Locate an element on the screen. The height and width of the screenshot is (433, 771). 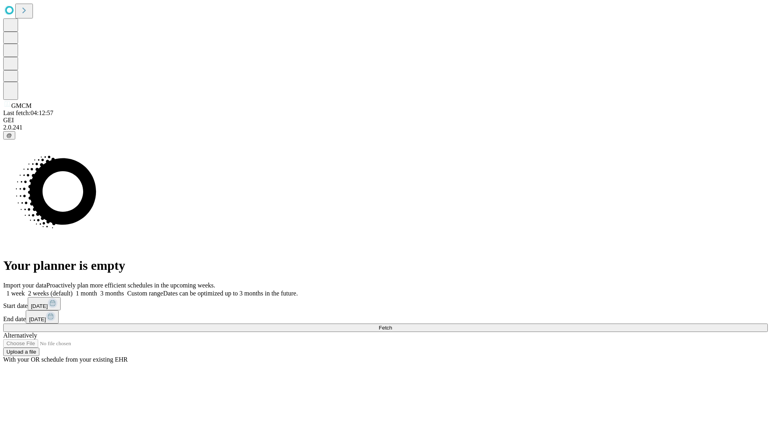
span: Last fetch: 04:12:57 is located at coordinates (28, 113).